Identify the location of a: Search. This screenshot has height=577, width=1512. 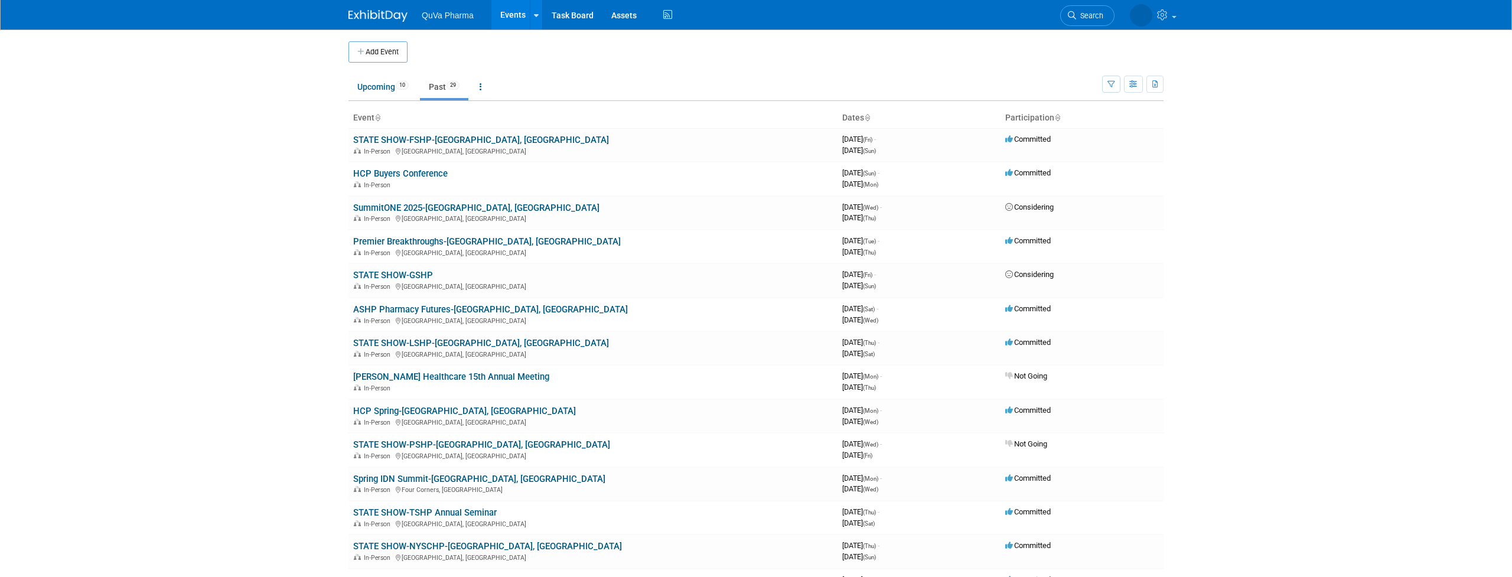
(1088, 15).